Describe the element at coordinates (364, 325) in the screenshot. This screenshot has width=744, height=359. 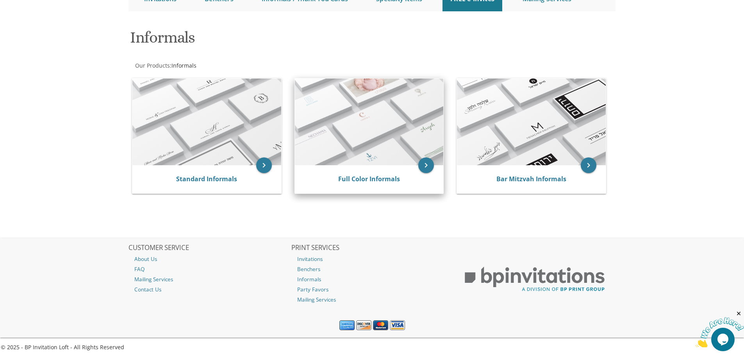
I see `img: Discover` at that location.